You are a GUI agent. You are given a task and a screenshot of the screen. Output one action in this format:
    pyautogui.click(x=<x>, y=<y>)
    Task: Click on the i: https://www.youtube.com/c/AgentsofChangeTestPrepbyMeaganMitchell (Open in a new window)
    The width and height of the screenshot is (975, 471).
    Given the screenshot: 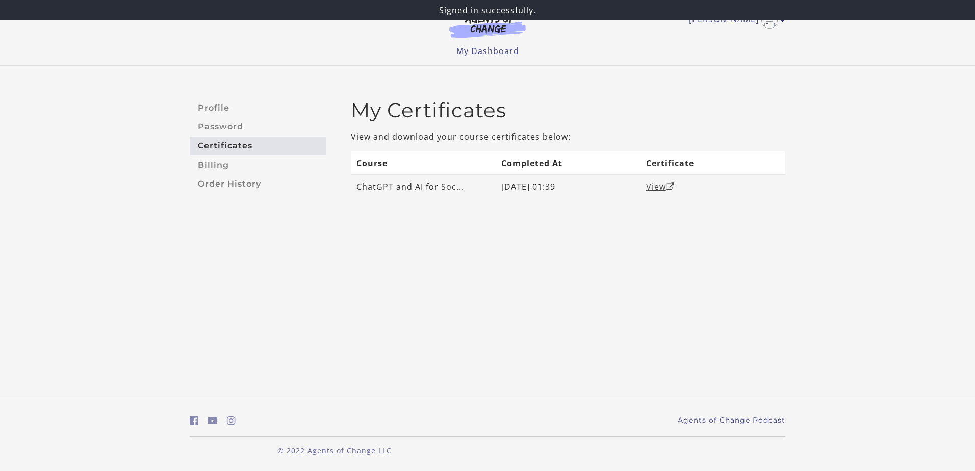 What is the action you would take?
    pyautogui.click(x=213, y=421)
    